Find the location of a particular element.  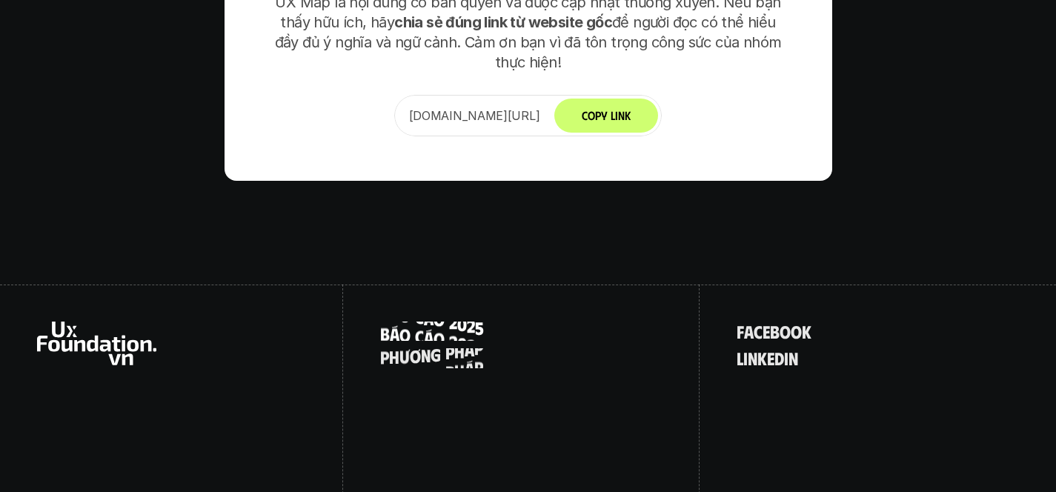

span: a is located at coordinates (748, 331).